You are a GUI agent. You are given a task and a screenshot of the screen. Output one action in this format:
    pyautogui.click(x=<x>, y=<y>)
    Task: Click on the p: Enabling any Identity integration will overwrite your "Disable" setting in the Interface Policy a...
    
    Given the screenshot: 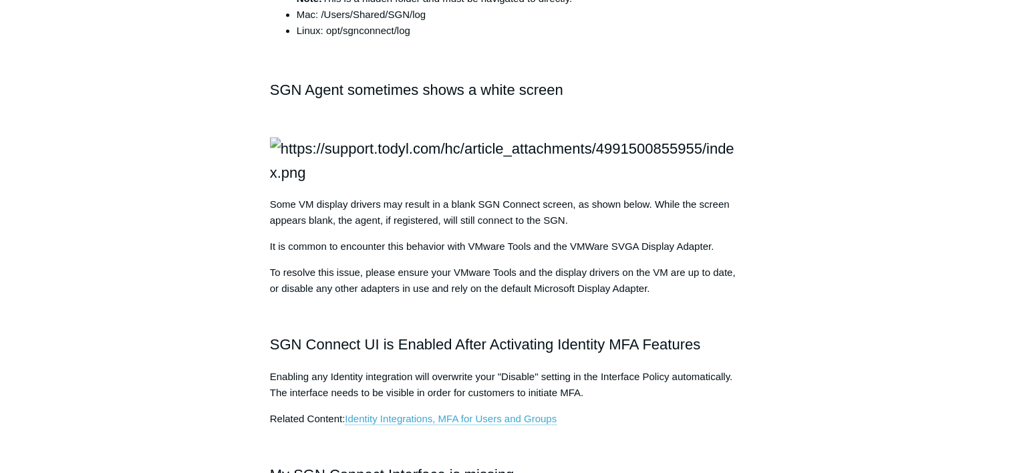 What is the action you would take?
    pyautogui.click(x=506, y=385)
    